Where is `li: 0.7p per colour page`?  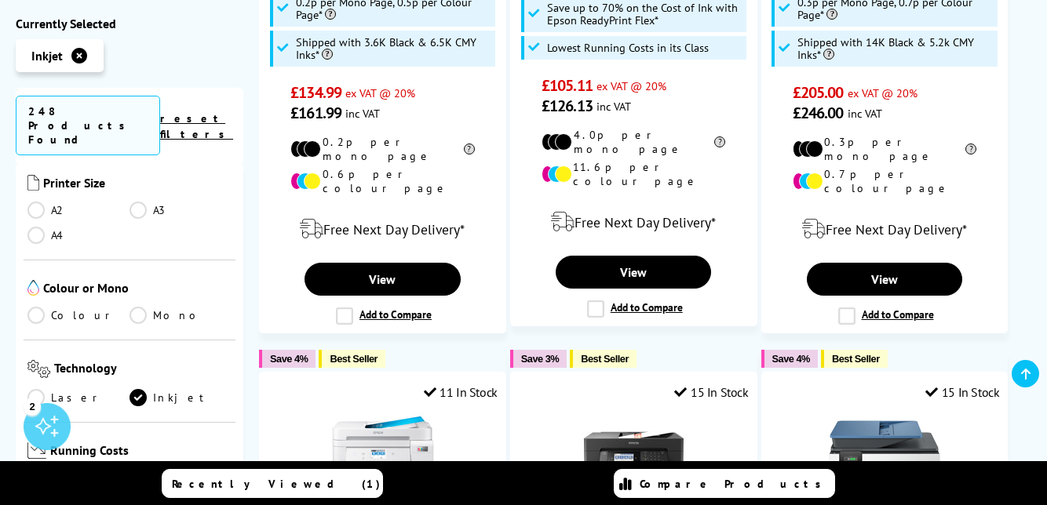
li: 0.7p per colour page is located at coordinates (885, 181).